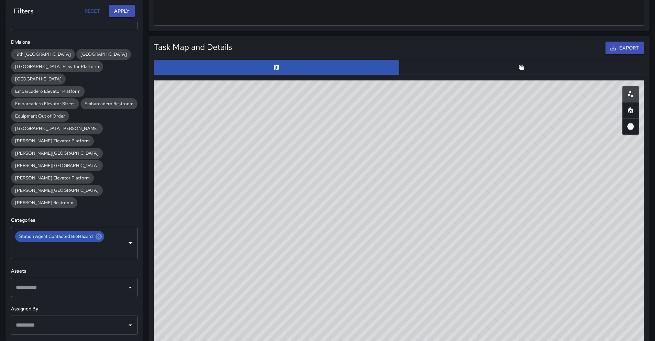 This screenshot has height=341, width=655. What do you see at coordinates (74, 42) in the screenshot?
I see `h6: Divisions` at bounding box center [74, 42].